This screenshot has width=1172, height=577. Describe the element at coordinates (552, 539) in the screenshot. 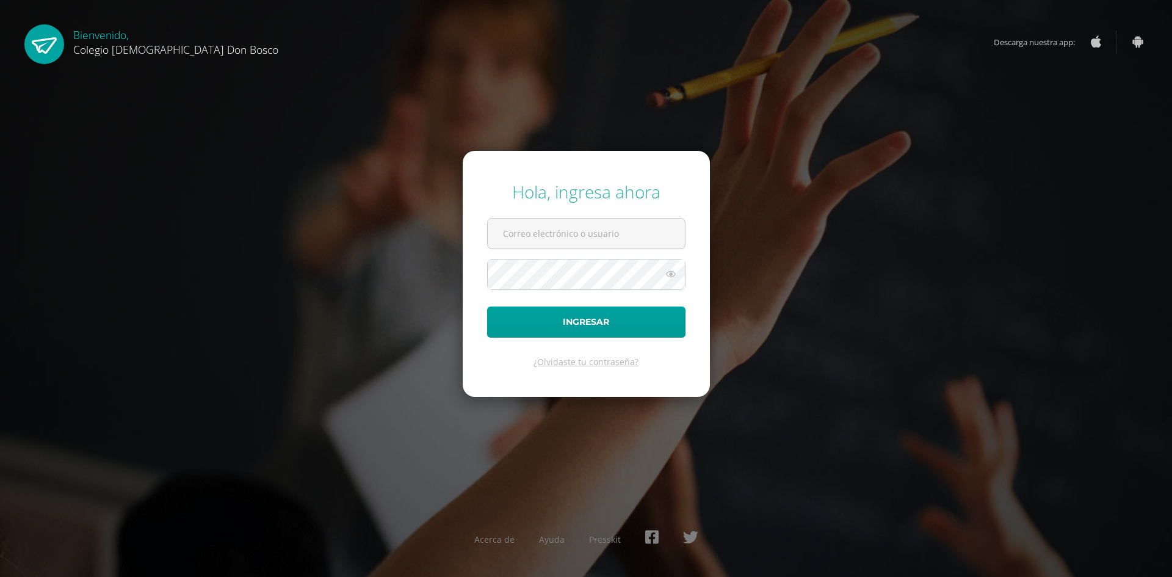

I see `a: Ayuda` at that location.